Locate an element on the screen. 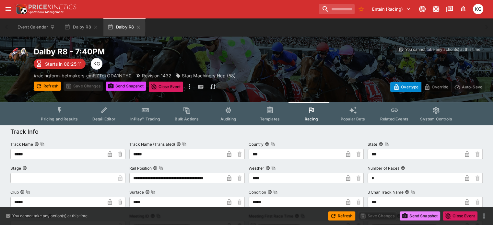  p: Starts in 06:25:11 is located at coordinates (63, 64).